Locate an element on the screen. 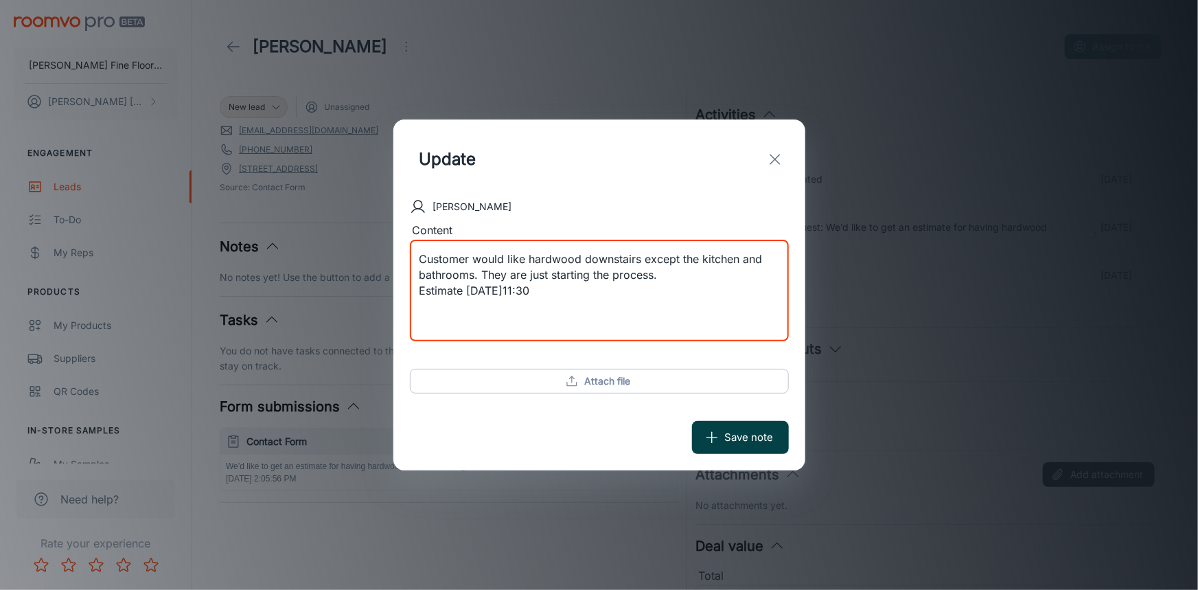 Image resolution: width=1198 pixels, height=590 pixels. button: exit is located at coordinates (775, 159).